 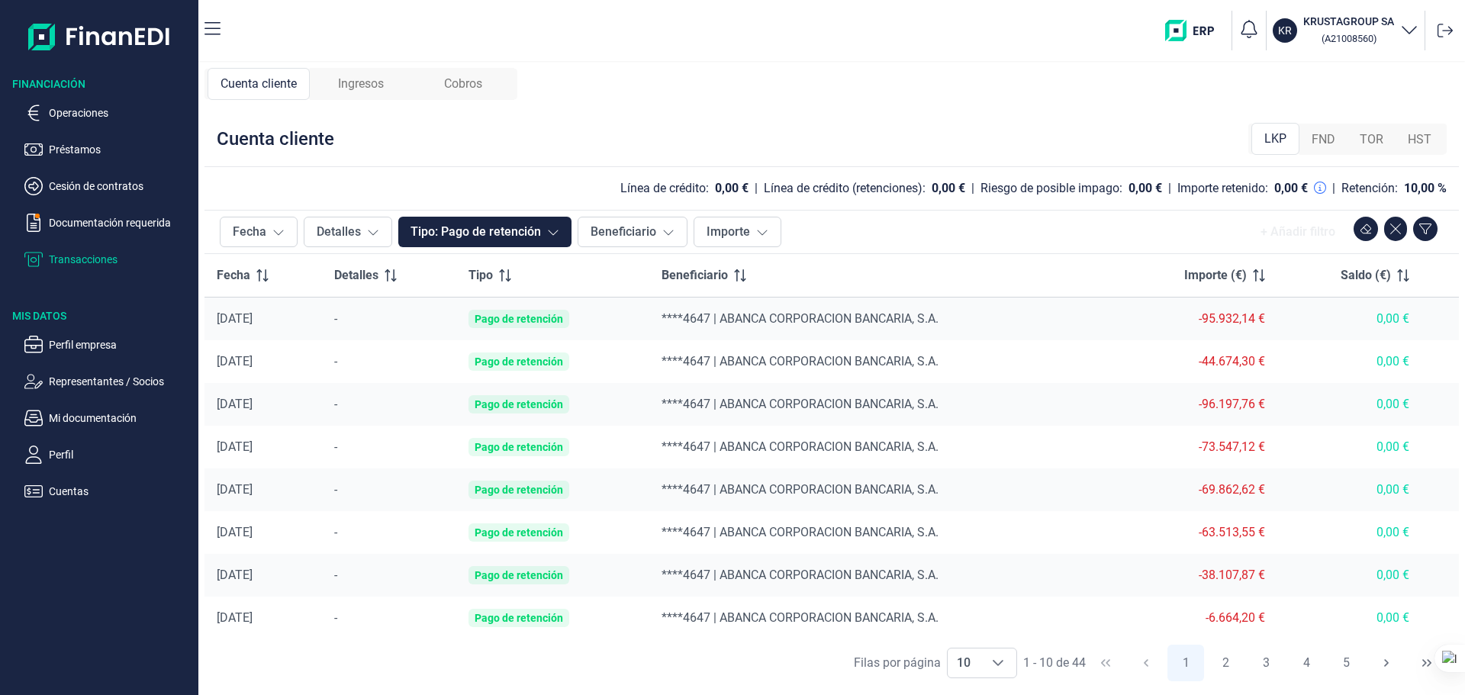 I want to click on span: Detalles, so click(x=356, y=275).